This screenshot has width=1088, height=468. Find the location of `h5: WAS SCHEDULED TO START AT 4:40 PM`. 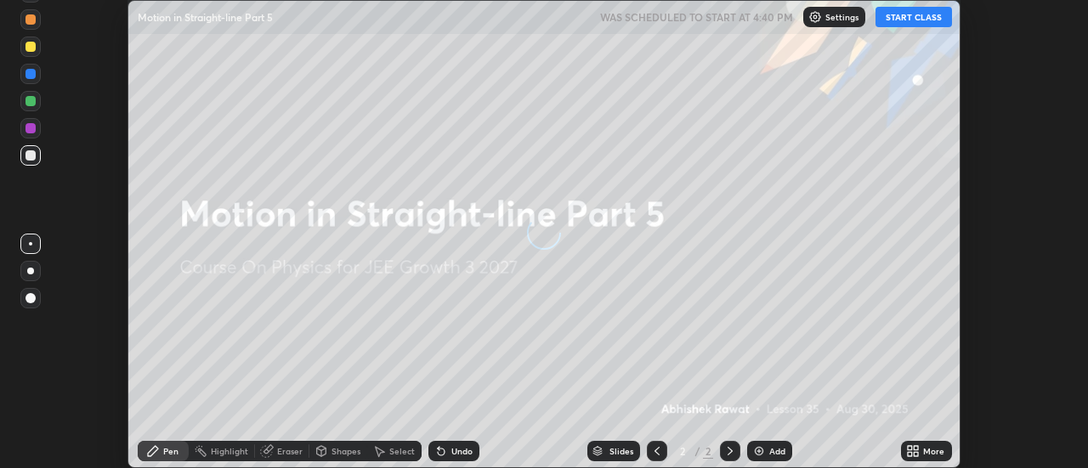

h5: WAS SCHEDULED TO START AT 4:40 PM is located at coordinates (696, 17).